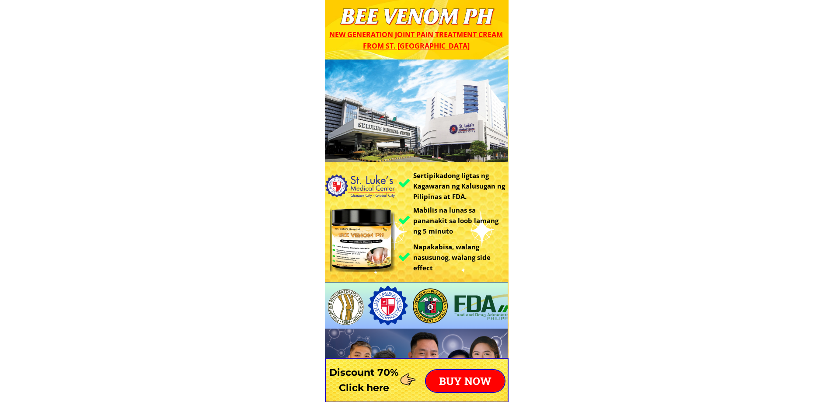 The height and width of the screenshot is (402, 833). I want to click on p: BUY NOW, so click(465, 381).